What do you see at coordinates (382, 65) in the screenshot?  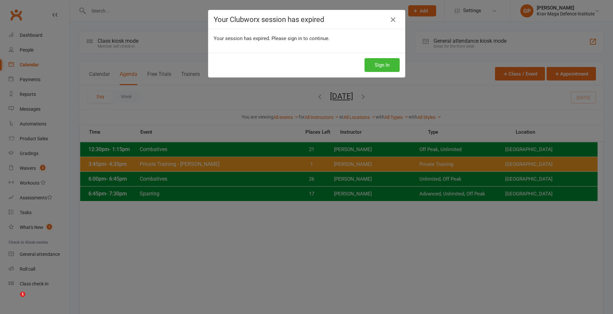 I see `button: Sign In` at bounding box center [382, 65].